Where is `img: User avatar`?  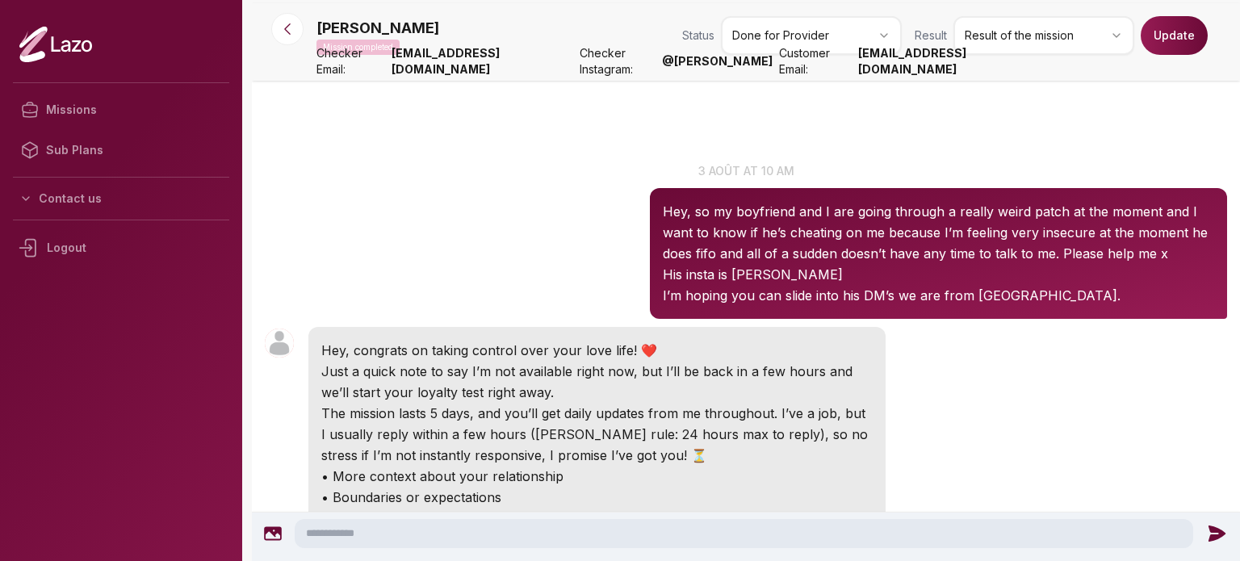 img: User avatar is located at coordinates (279, 343).